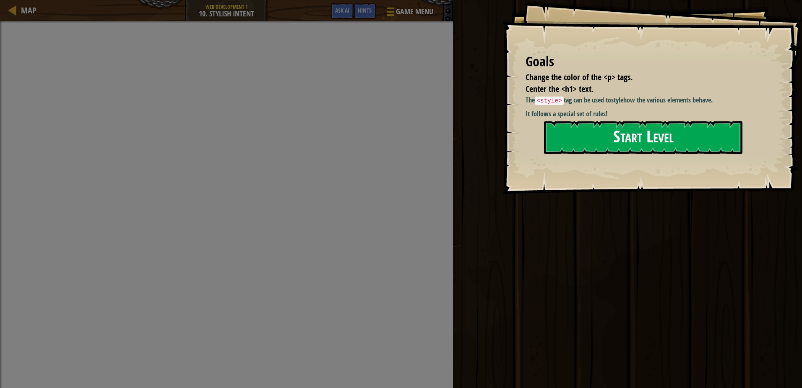 The image size is (802, 388). I want to click on span: Hints, so click(365, 10).